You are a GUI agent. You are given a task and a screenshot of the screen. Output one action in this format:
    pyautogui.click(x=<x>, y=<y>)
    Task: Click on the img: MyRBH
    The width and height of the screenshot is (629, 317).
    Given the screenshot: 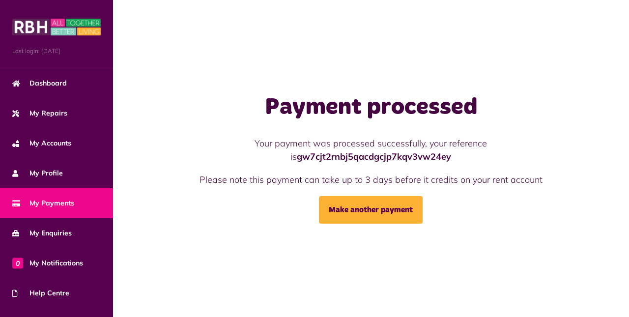 What is the action you would take?
    pyautogui.click(x=57, y=27)
    